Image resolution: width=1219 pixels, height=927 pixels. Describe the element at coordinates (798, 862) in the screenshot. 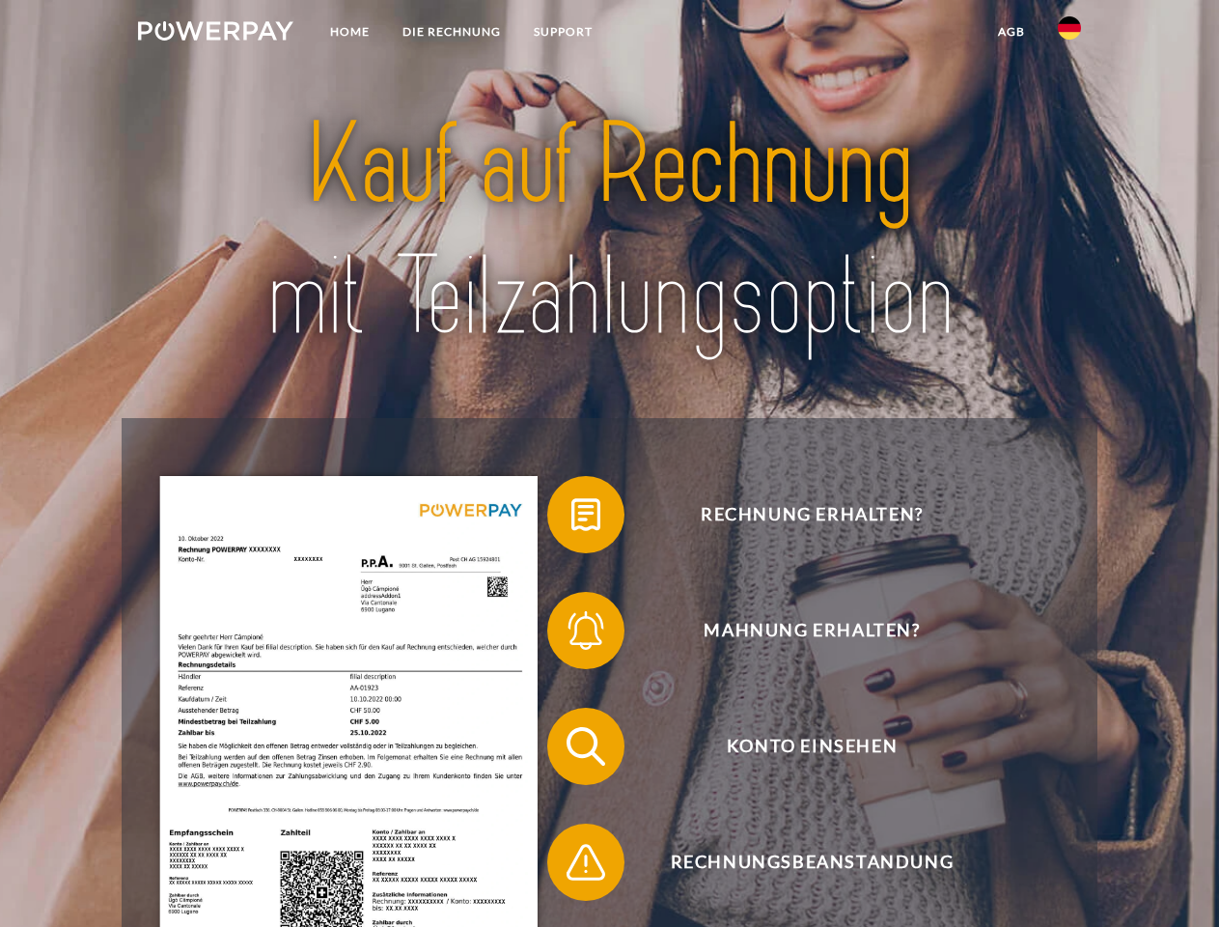

I see `button: Rechnungsbeanstandung` at that location.